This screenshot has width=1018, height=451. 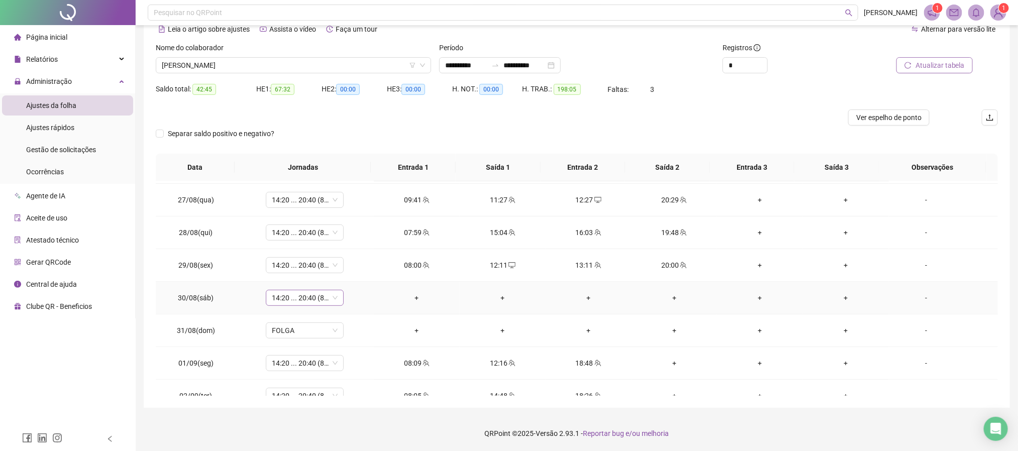 I want to click on div: 20:29, so click(x=675, y=200).